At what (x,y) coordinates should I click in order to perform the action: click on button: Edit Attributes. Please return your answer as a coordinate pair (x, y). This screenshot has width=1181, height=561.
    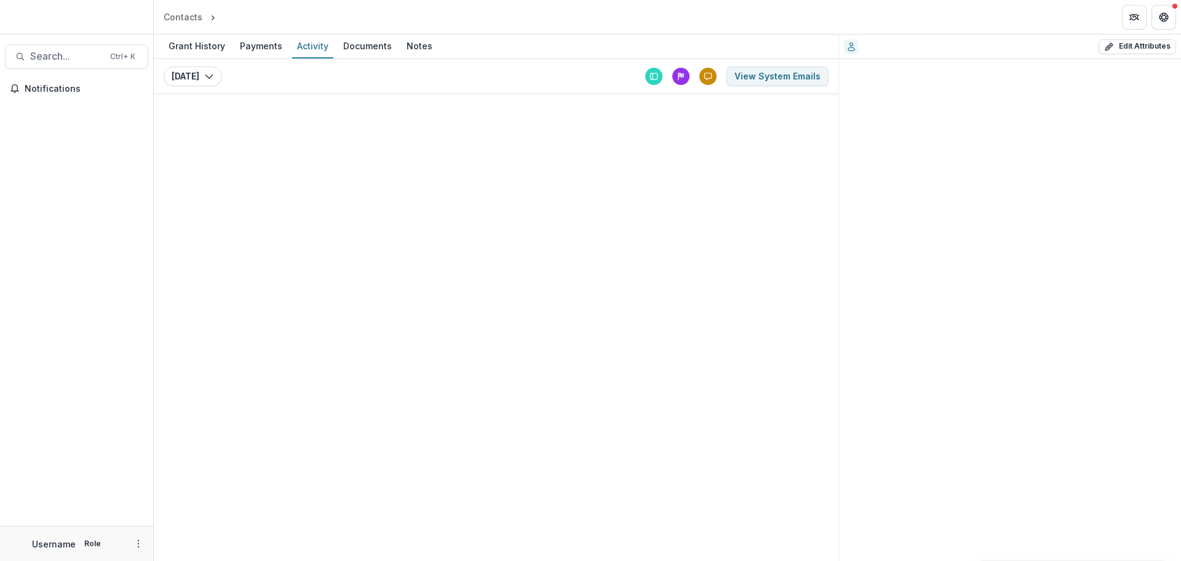
    Looking at the image, I should click on (1138, 47).